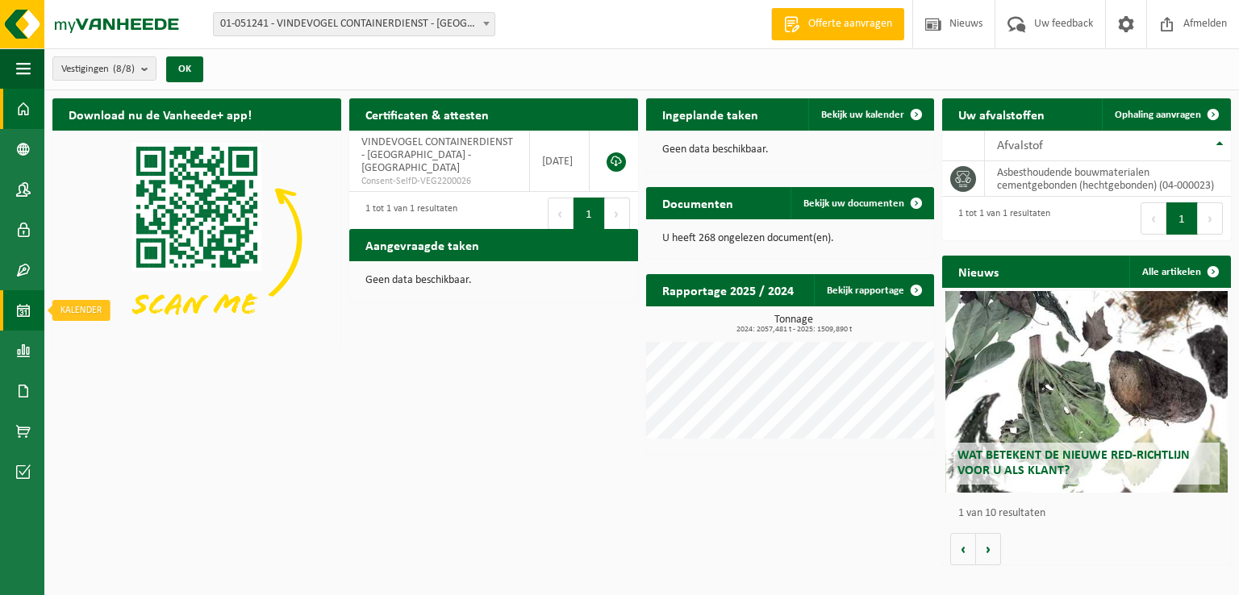  I want to click on span: Bekijk uw kalender, so click(862, 115).